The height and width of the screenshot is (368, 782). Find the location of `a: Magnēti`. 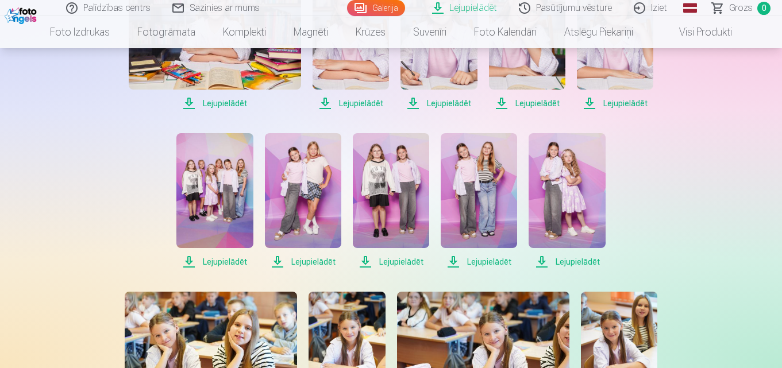

a: Magnēti is located at coordinates (311, 32).